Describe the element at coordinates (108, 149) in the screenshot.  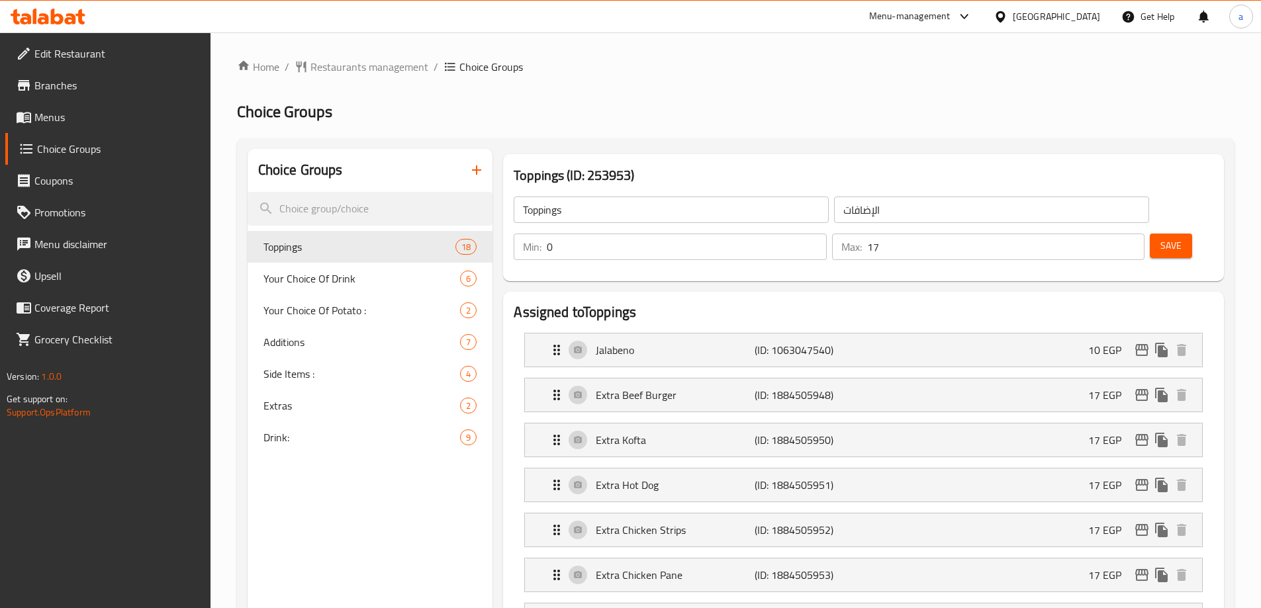
I see `a: Choice Groups` at that location.